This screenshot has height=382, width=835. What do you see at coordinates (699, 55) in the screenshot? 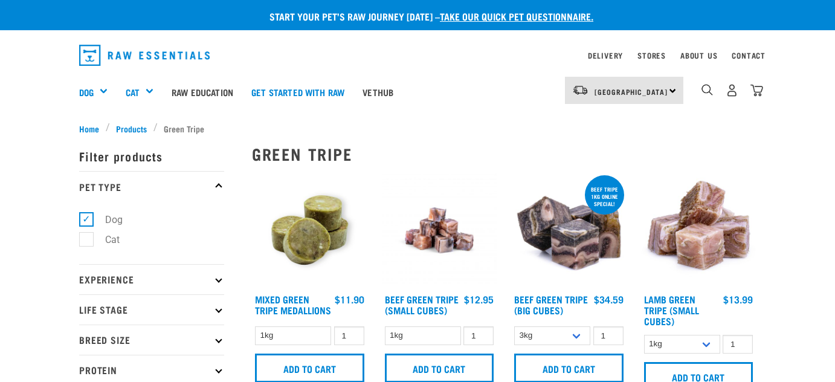
I see `a: About Us` at bounding box center [699, 55].